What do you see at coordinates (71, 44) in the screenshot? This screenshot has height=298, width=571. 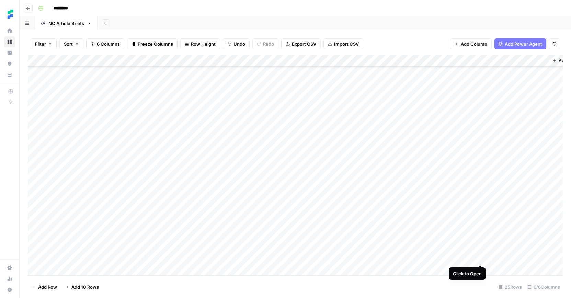 I see `button: Sort` at bounding box center [71, 44].